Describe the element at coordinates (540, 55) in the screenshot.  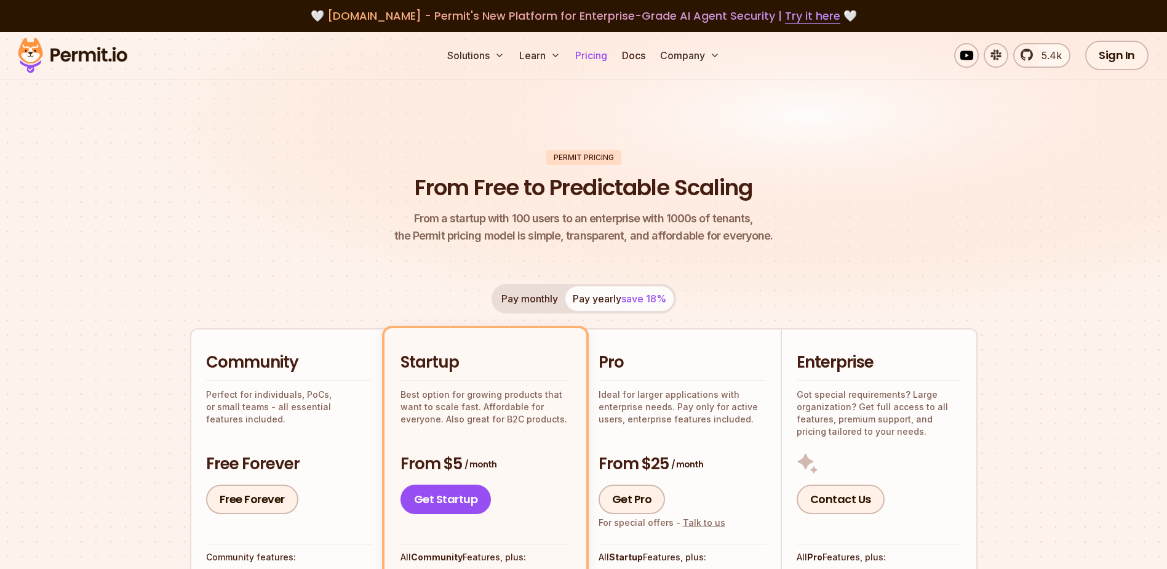
I see `button: Learn` at that location.